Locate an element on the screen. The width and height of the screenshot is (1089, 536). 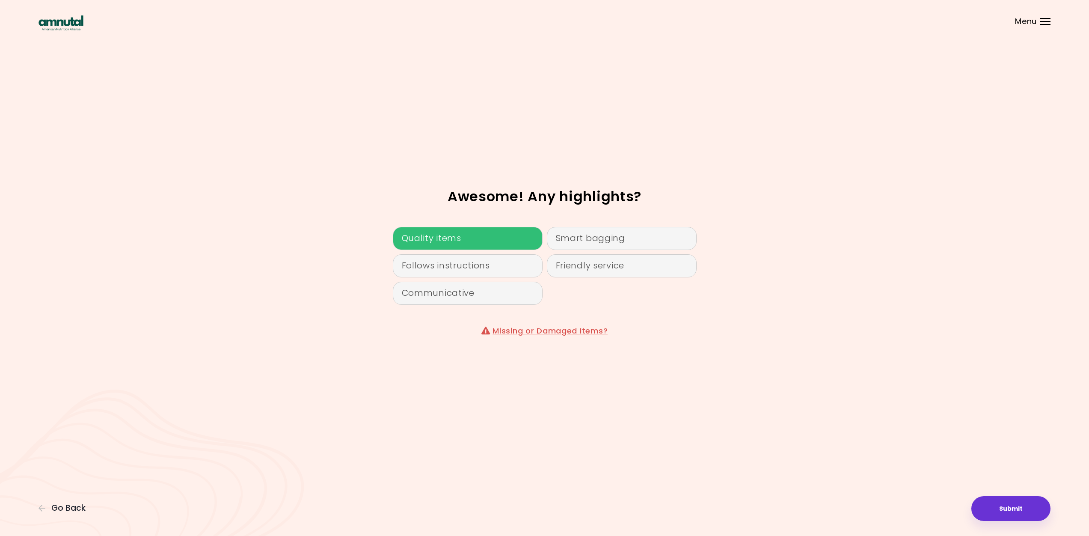
button: Submit is located at coordinates (1011, 508).